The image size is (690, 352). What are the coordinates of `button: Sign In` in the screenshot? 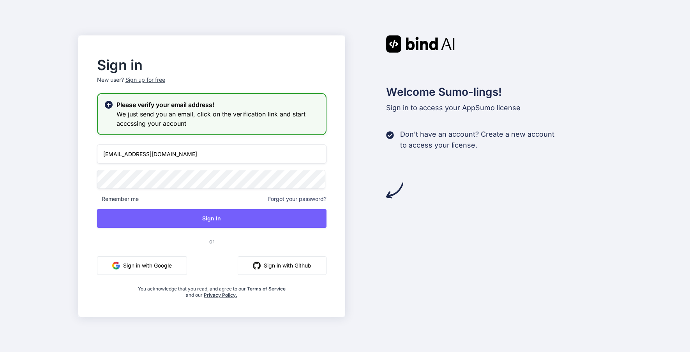 It's located at (212, 219).